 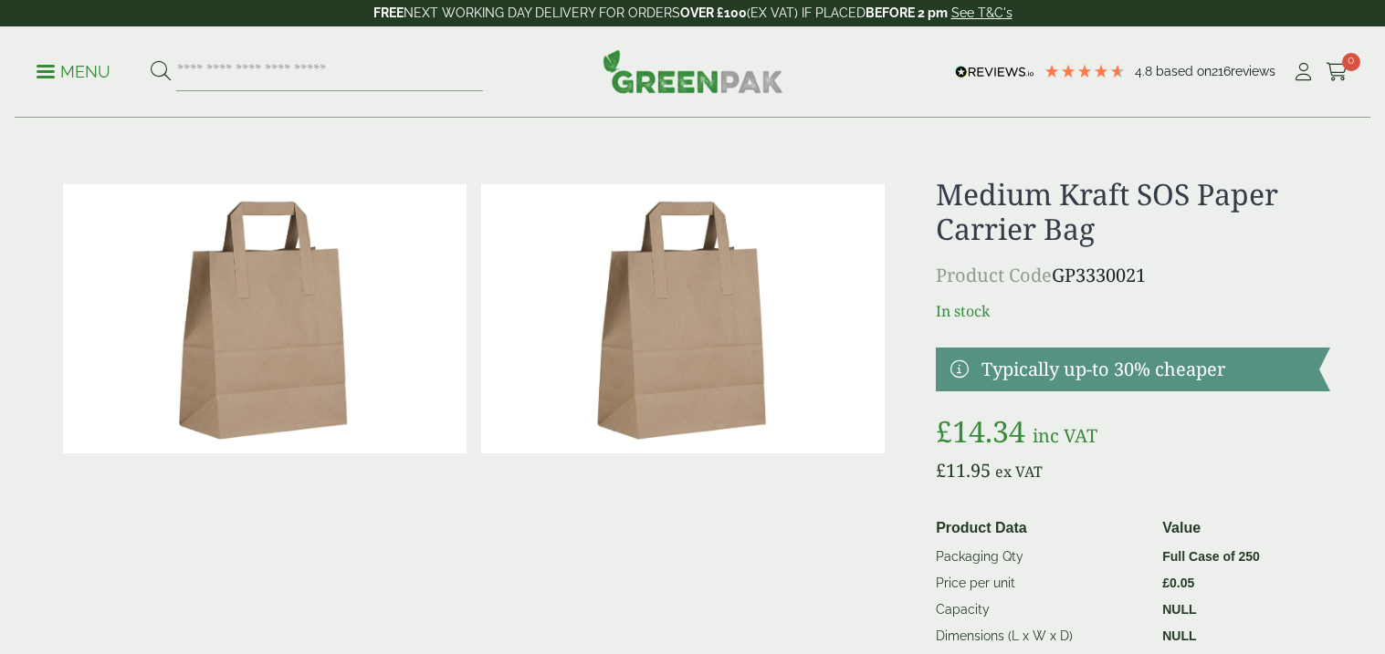 I want to click on span: Based on, so click(x=1183, y=71).